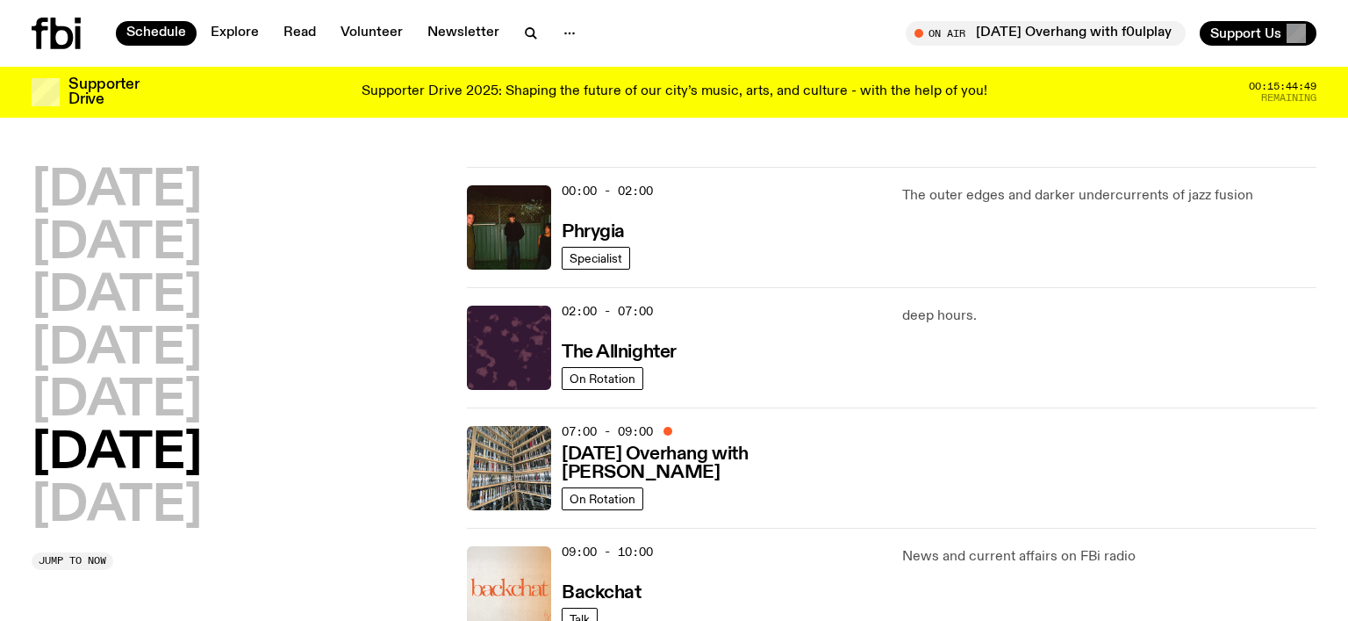  What do you see at coordinates (509, 227) in the screenshot?
I see `img: A greeny-grainy film photo of Bela, John and Bindi at night. They are standing in a backyard on g...` at bounding box center [509, 227].